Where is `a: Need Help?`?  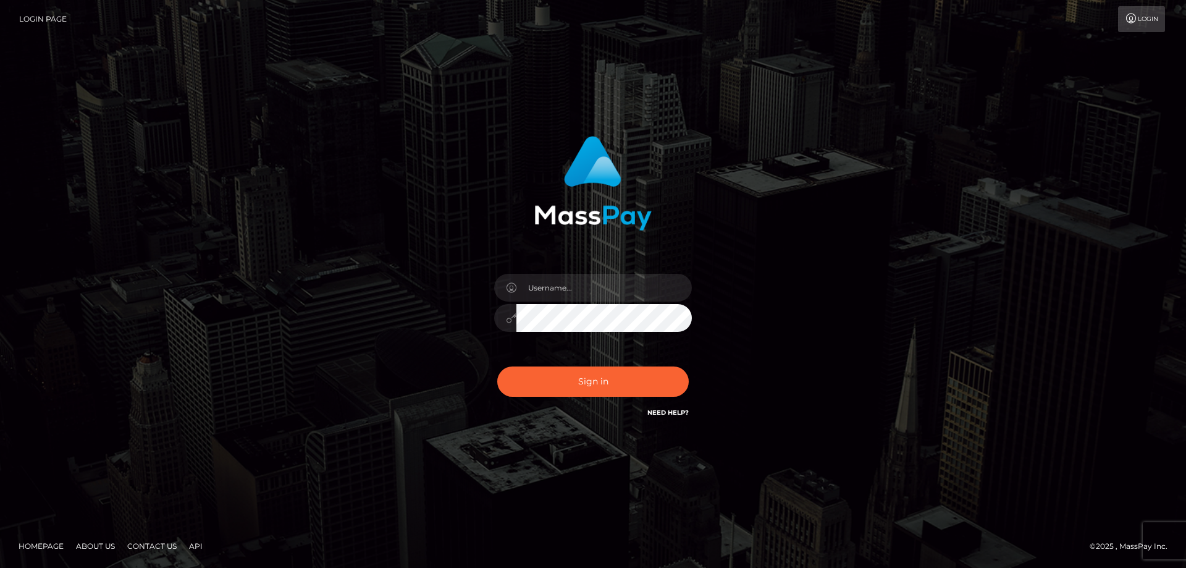
a: Need Help? is located at coordinates (668, 412).